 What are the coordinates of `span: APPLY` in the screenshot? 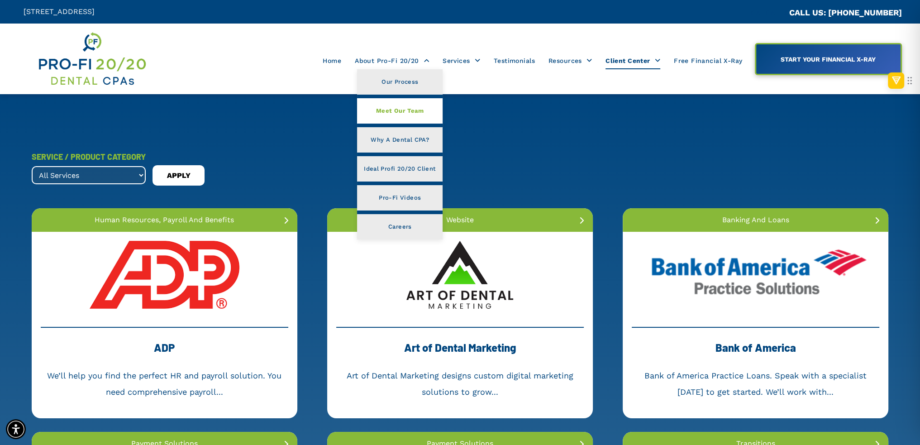 It's located at (179, 175).